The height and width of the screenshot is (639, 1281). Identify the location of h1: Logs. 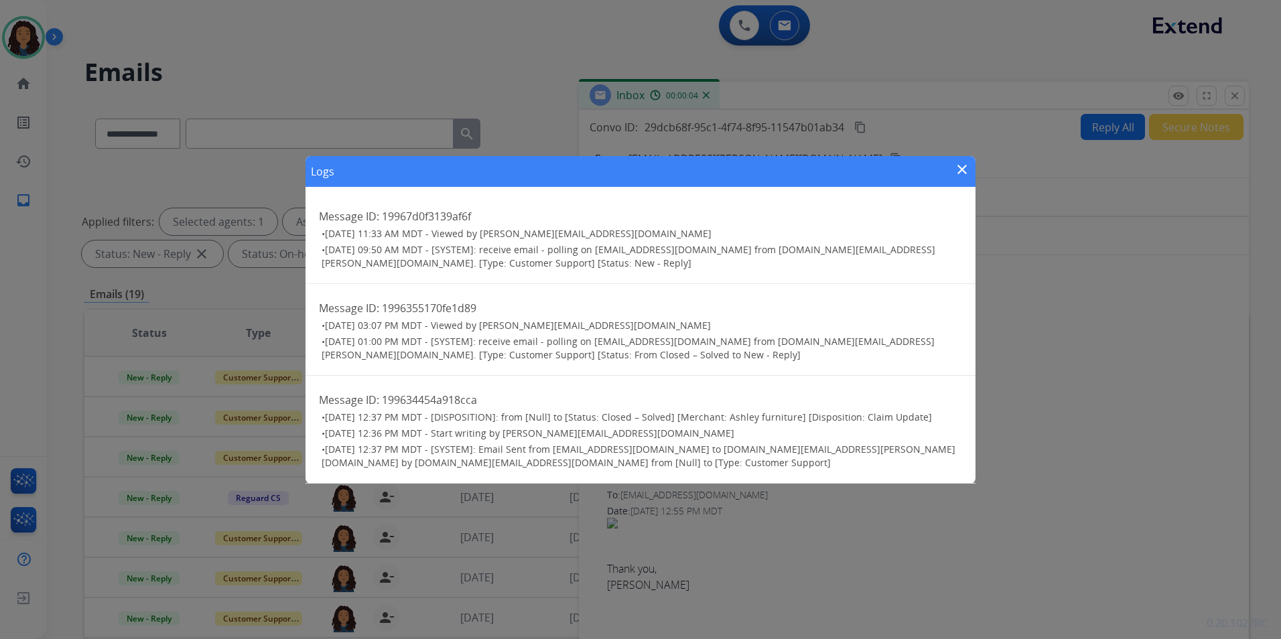
(322, 171).